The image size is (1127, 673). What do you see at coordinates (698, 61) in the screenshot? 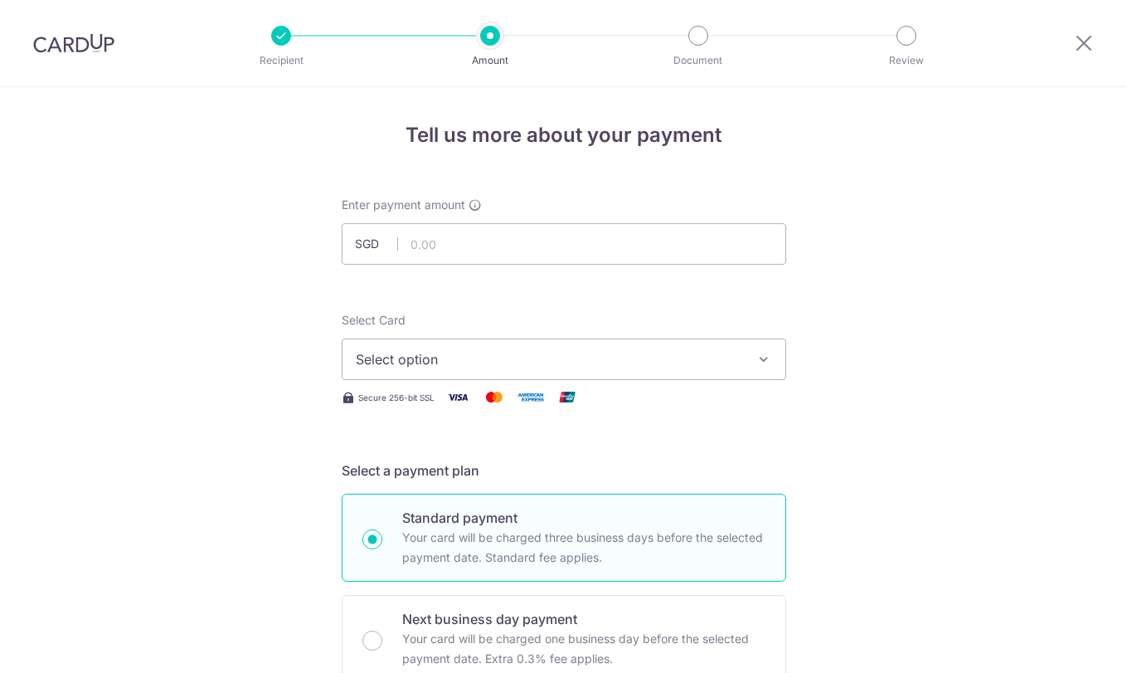
I see `p: Document` at bounding box center [698, 61].